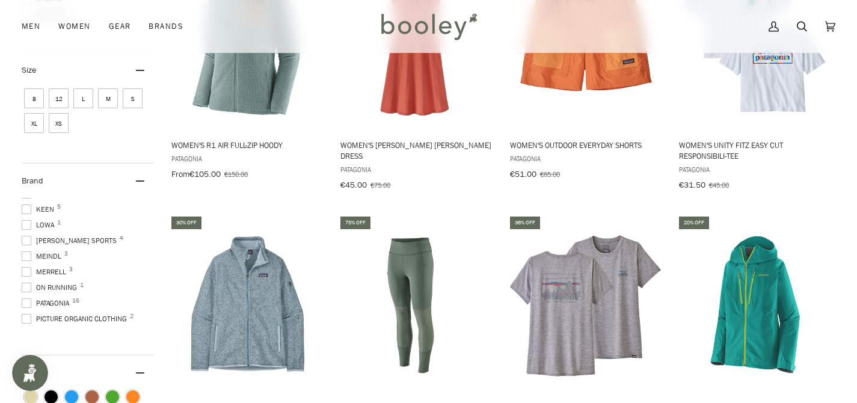 The image size is (857, 403). I want to click on span: Lowa, so click(40, 225).